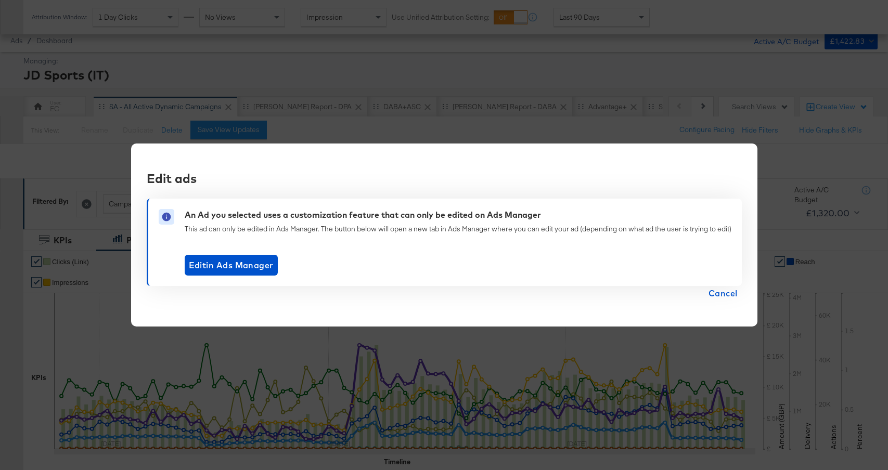 The height and width of the screenshot is (470, 888). I want to click on span: Edit in Ads Manager, so click(231, 265).